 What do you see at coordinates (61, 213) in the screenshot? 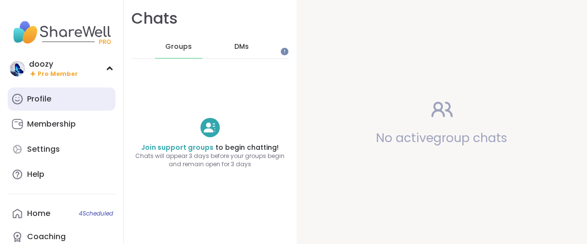
I see `a: Home4Scheduled` at bounding box center [61, 213].